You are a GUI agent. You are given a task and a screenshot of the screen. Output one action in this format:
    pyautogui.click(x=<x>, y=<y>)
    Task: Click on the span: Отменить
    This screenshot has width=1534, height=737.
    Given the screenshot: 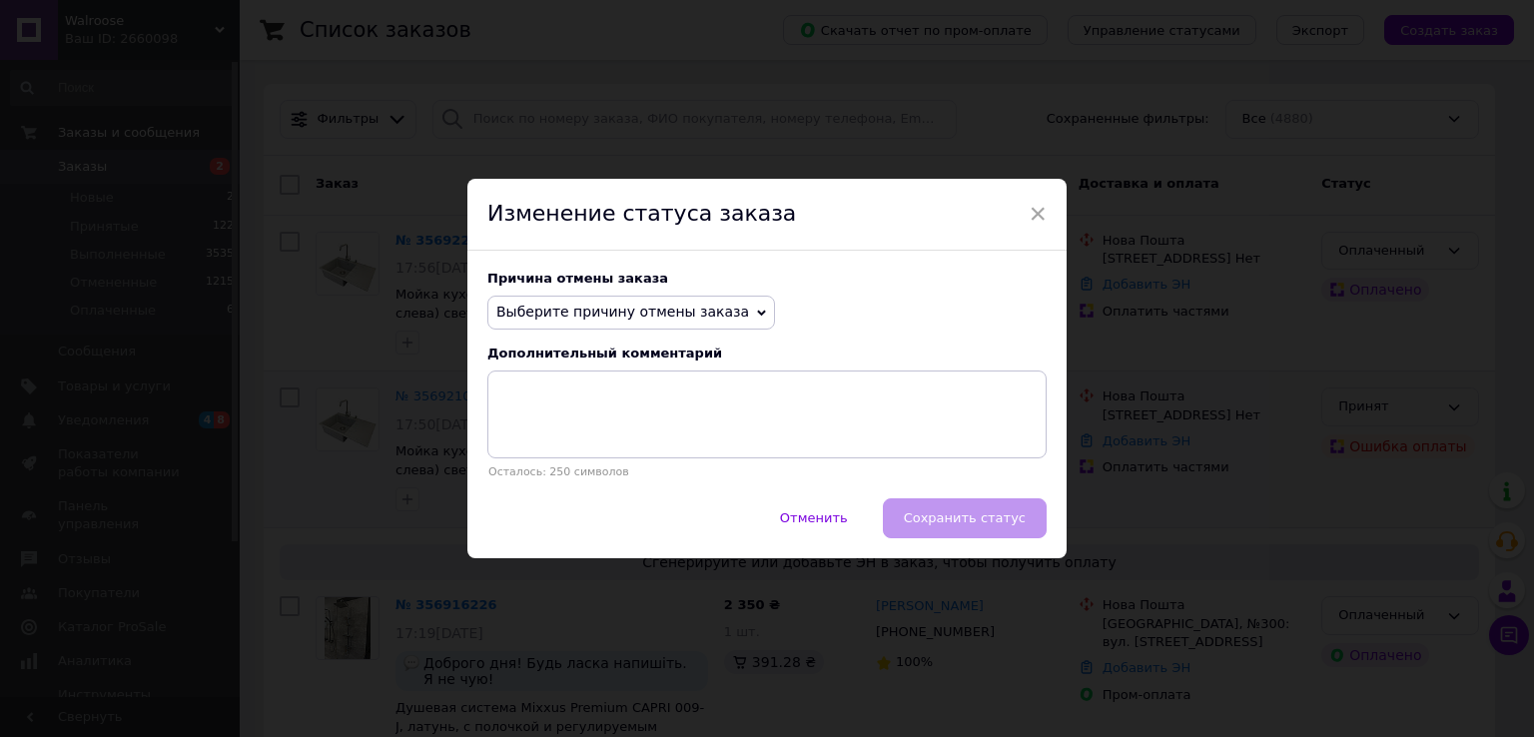 What is the action you would take?
    pyautogui.click(x=814, y=517)
    